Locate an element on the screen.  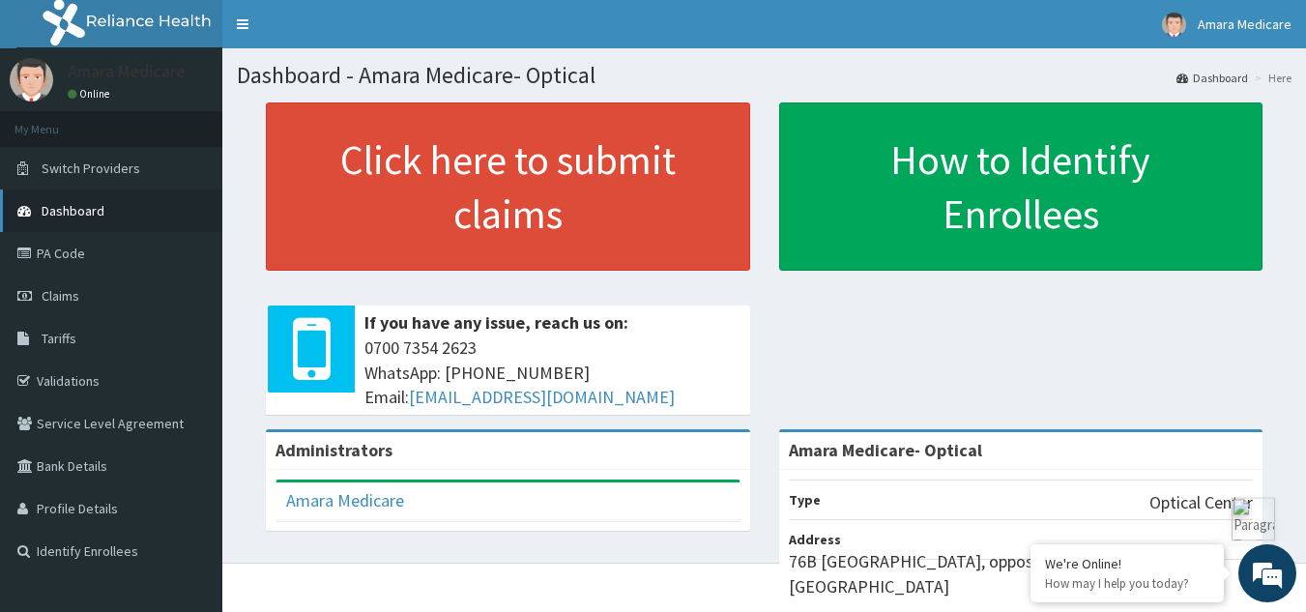
span: Amara Medicare is located at coordinates (1244, 24).